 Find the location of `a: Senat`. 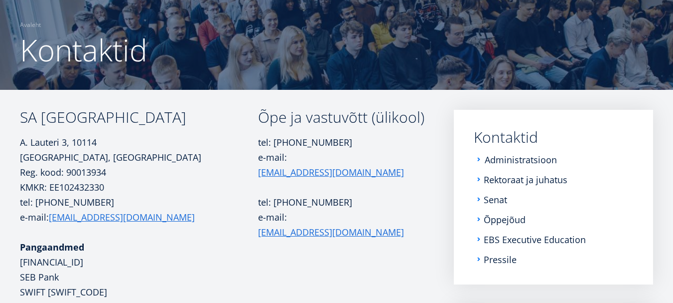

a: Senat is located at coordinates (495, 199).